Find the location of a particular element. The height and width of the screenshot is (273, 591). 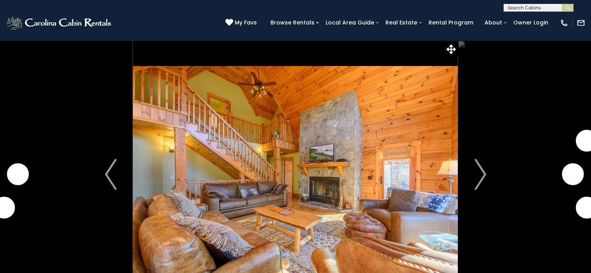

a: Owner Login is located at coordinates (531, 23).